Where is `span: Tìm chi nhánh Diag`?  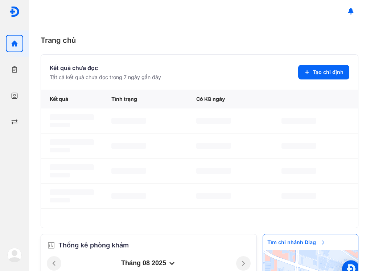
span: Tìm chi nhánh Diag is located at coordinates (297, 243).